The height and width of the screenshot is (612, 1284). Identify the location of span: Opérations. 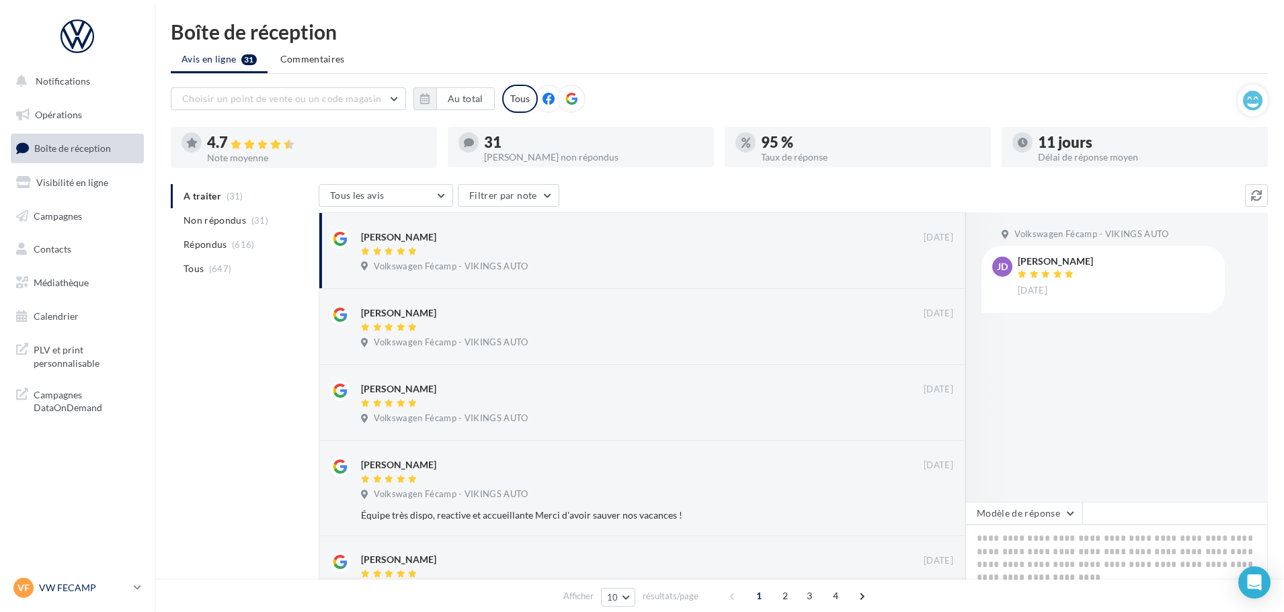
(58, 114).